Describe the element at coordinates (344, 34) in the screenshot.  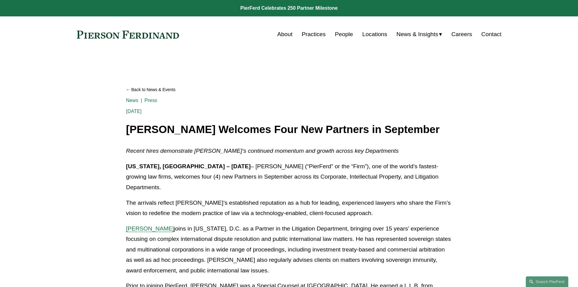
I see `a: People` at that location.